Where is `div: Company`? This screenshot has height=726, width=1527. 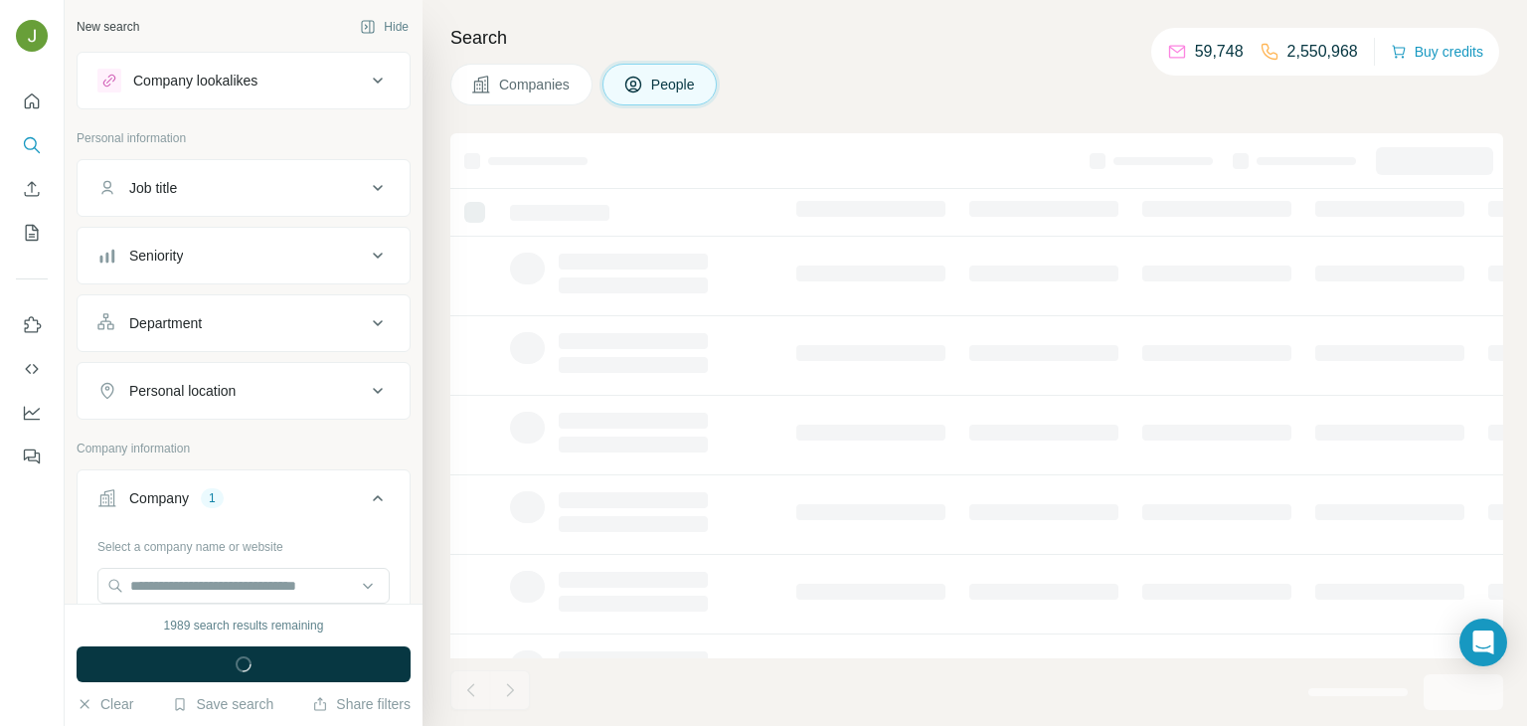 div: Company is located at coordinates (159, 498).